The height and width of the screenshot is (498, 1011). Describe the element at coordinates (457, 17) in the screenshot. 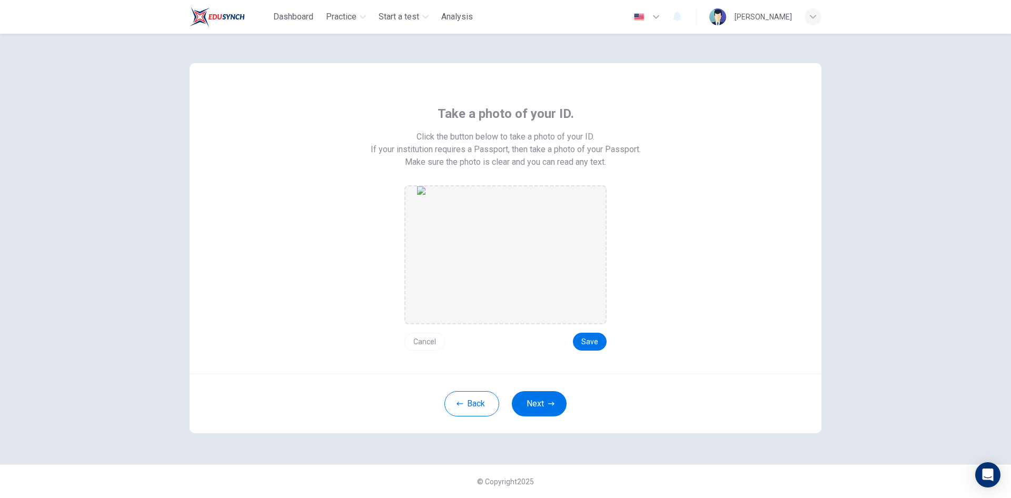

I see `span: Analysis` at that location.